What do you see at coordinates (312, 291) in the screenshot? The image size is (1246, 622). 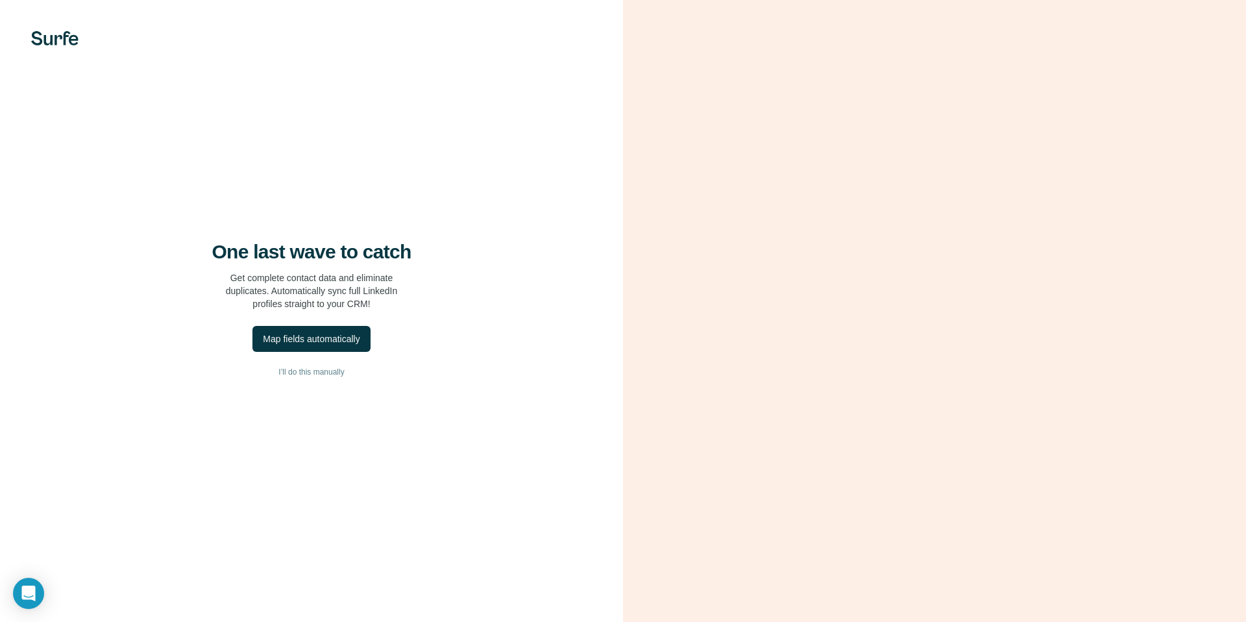 I see `p: Get complete contact data and eliminate duplicates. Automatically sync full LinkedIn profiles str...` at bounding box center [312, 291].